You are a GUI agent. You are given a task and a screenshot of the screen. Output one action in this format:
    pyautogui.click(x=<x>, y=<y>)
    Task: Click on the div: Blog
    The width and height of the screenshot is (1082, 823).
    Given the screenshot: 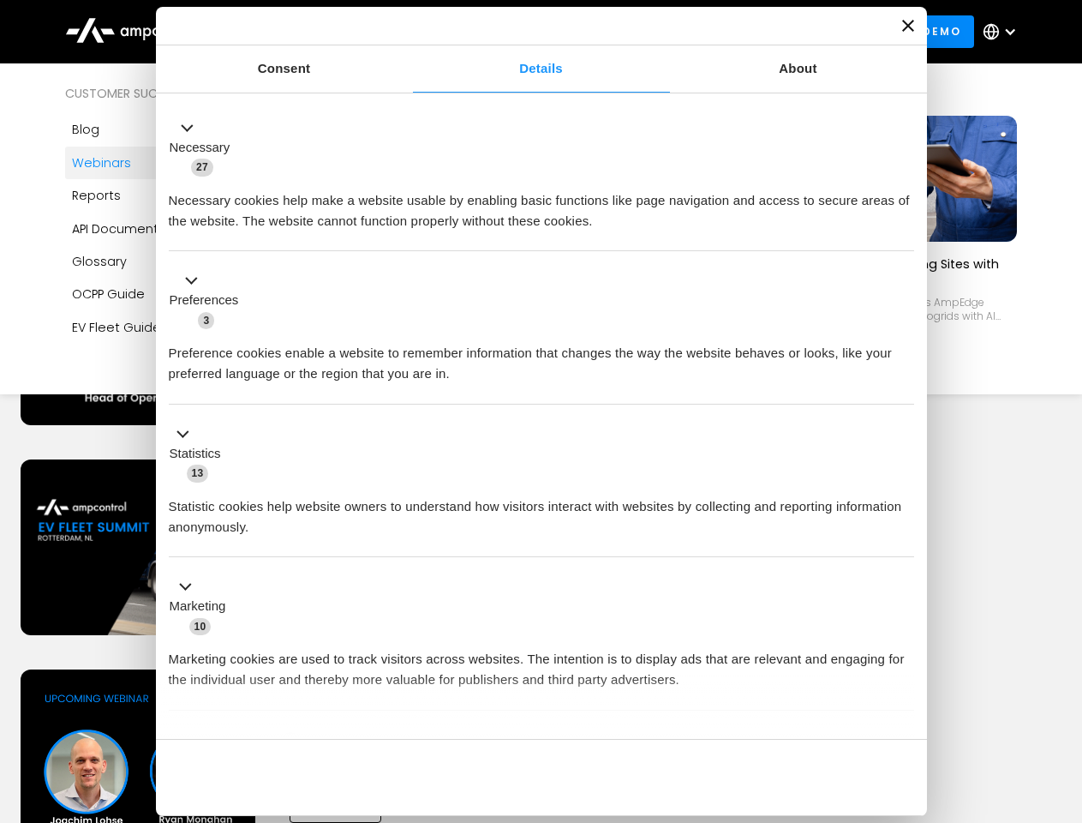 What is the action you would take?
    pyautogui.click(x=86, y=129)
    